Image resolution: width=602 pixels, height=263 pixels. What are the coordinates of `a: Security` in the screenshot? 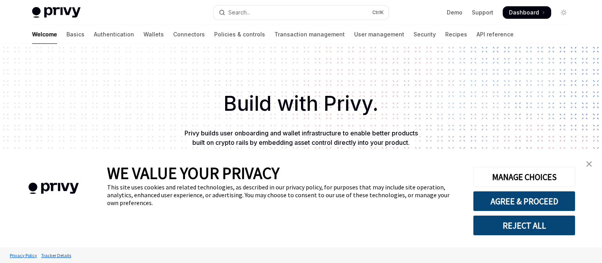 It's located at (424, 34).